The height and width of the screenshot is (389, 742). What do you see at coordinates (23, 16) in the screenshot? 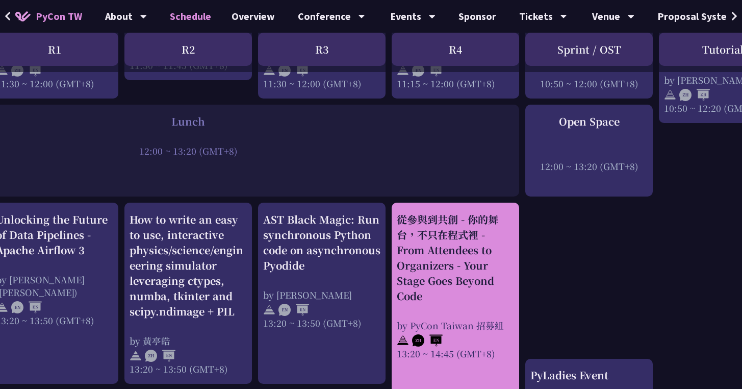
I see `img: Home icon of PyCon TW 2025` at bounding box center [23, 16].